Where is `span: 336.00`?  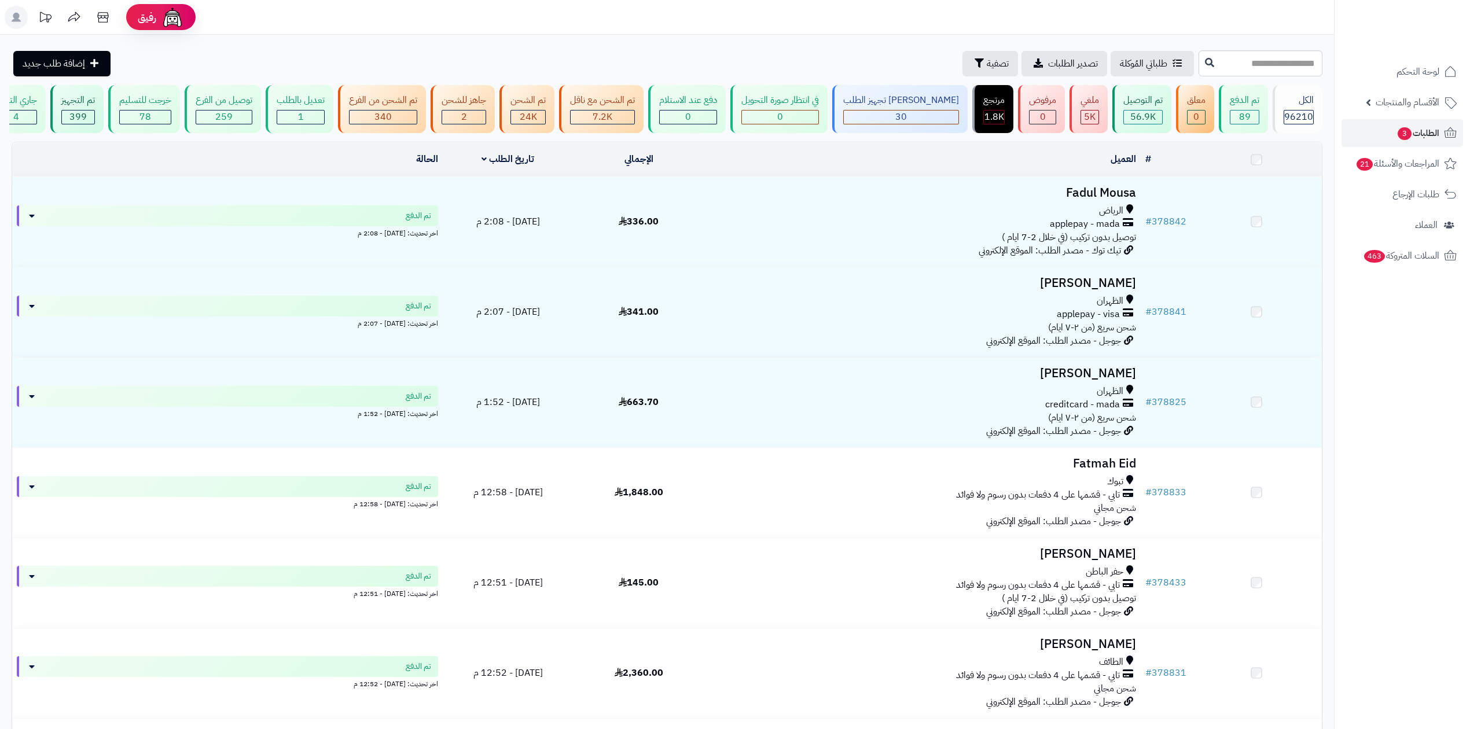
span: 336.00 is located at coordinates (638, 222).